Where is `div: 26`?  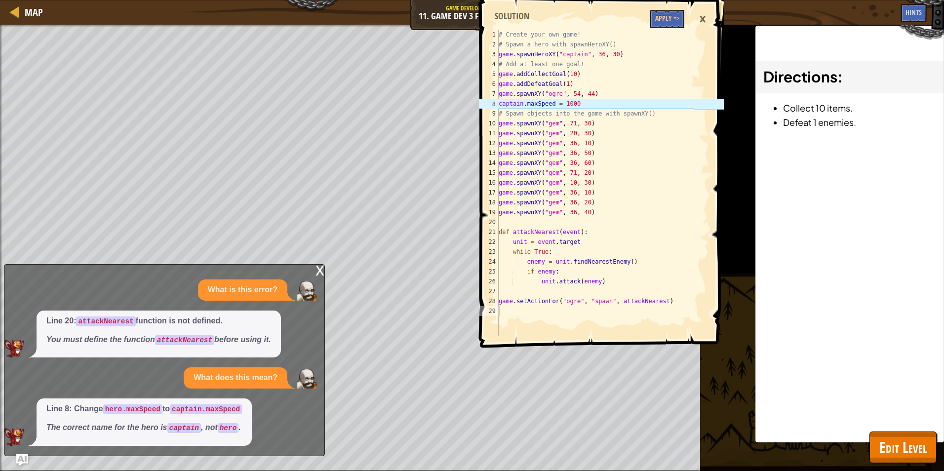
div: 26 is located at coordinates (489, 281).